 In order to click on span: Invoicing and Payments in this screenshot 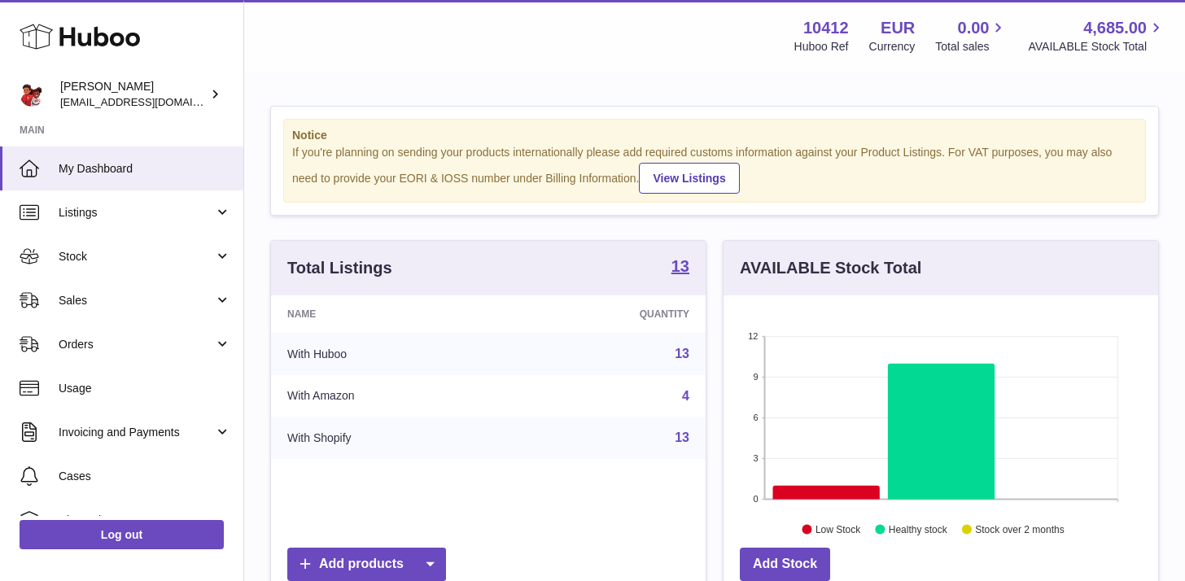, I will do `click(136, 432)`.